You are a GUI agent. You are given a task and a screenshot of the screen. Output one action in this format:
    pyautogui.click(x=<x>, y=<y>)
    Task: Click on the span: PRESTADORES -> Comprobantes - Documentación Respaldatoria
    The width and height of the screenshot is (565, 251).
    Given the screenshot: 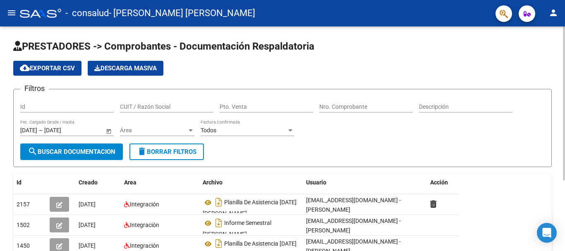 What is the action you would take?
    pyautogui.click(x=164, y=46)
    